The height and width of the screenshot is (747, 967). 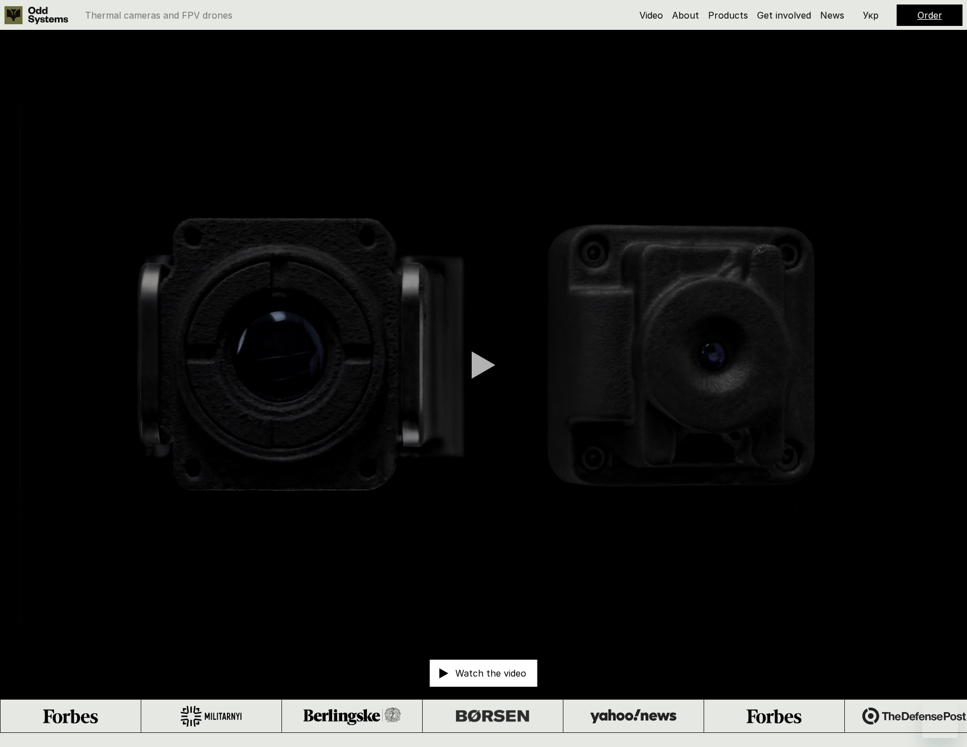 What do you see at coordinates (159, 15) in the screenshot?
I see `p: Thermal cameras and FPV drones` at bounding box center [159, 15].